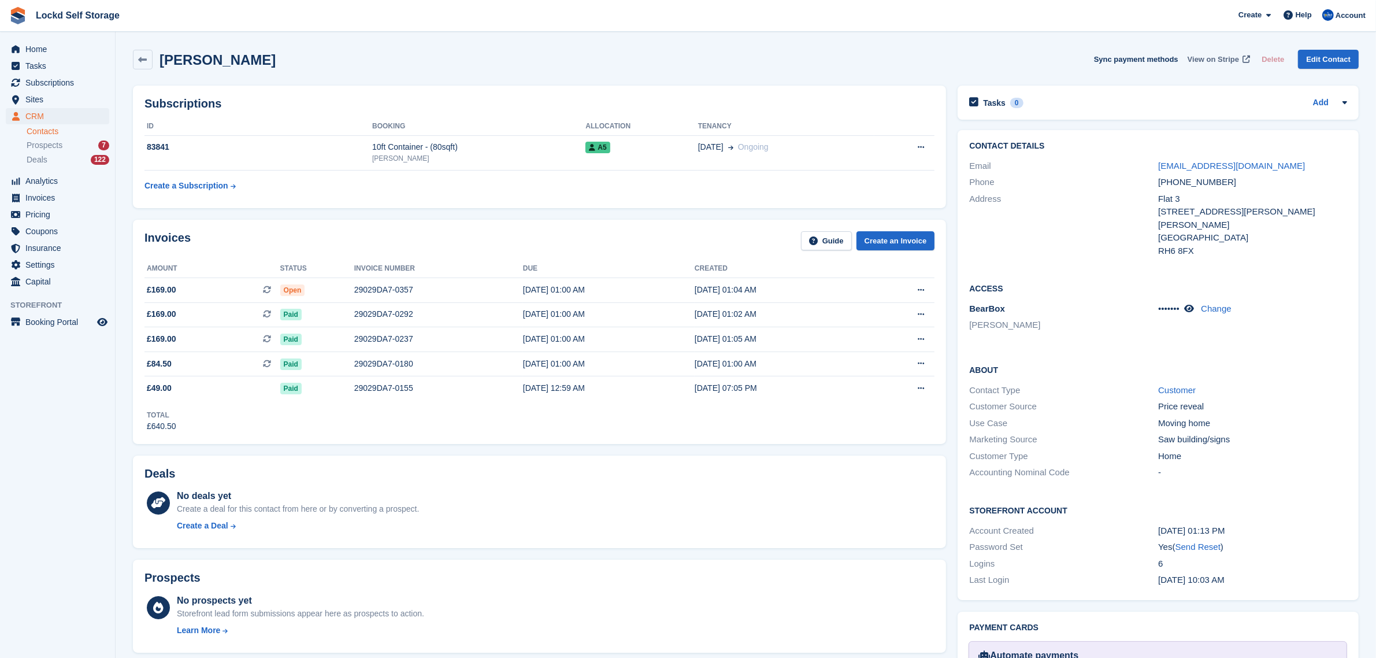 This screenshot has width=1376, height=658. I want to click on th: Due, so click(608, 269).